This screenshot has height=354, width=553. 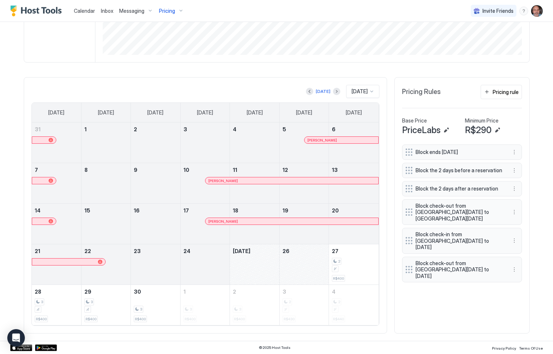 What do you see at coordinates (354, 251) in the screenshot?
I see `a: September 27, 2025` at bounding box center [354, 251].